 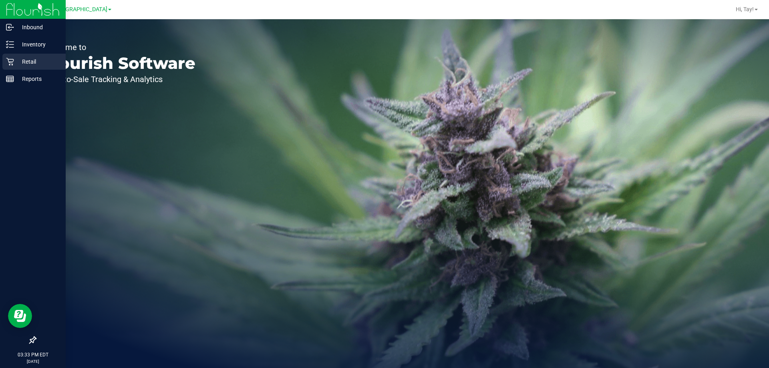 I want to click on p: Retail, so click(x=38, y=62).